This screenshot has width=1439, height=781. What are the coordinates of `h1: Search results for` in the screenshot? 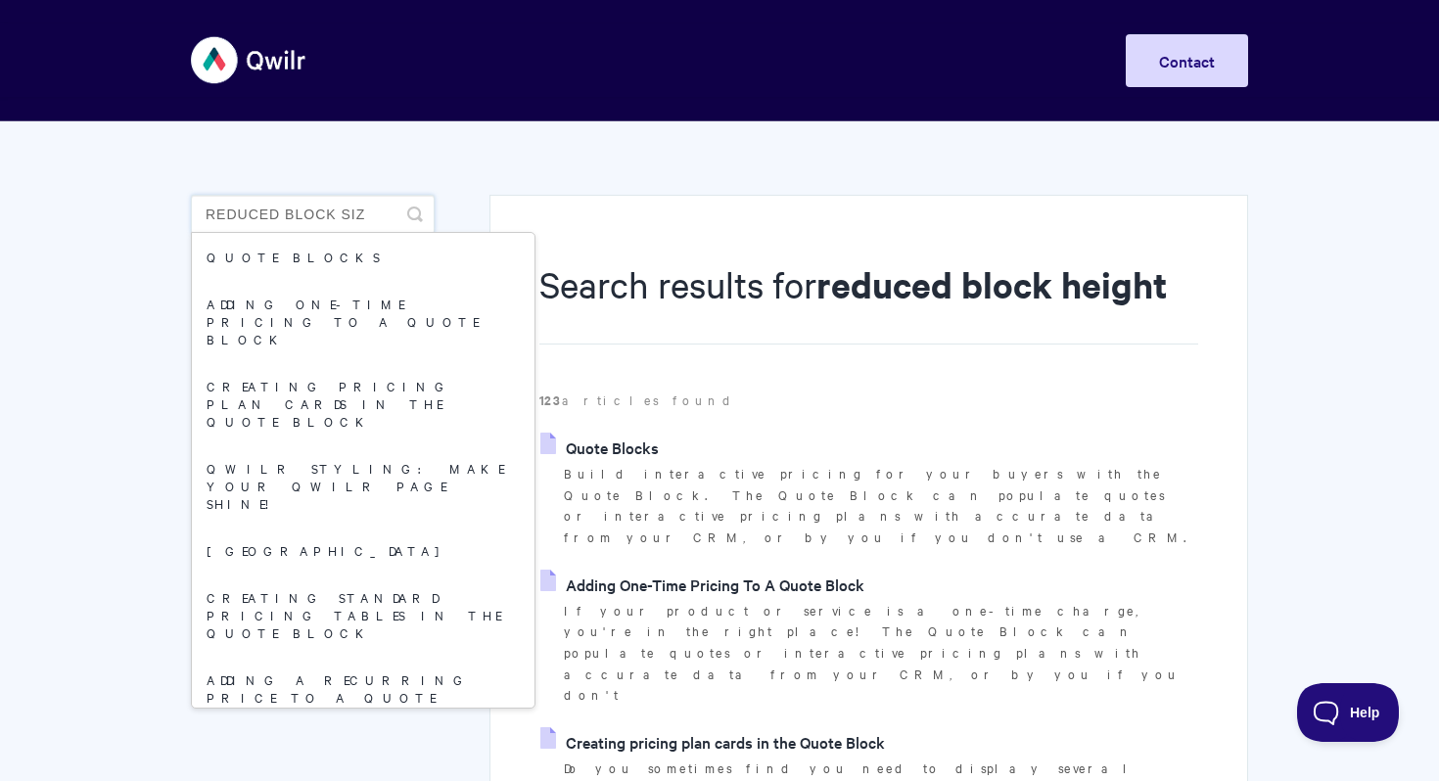 It's located at (868, 301).